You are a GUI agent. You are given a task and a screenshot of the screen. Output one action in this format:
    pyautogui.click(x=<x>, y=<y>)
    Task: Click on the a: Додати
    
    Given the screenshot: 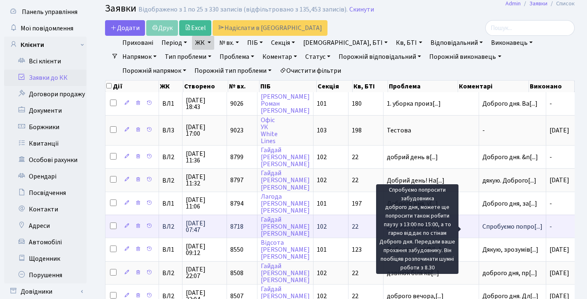 What is the action you would take?
    pyautogui.click(x=125, y=28)
    